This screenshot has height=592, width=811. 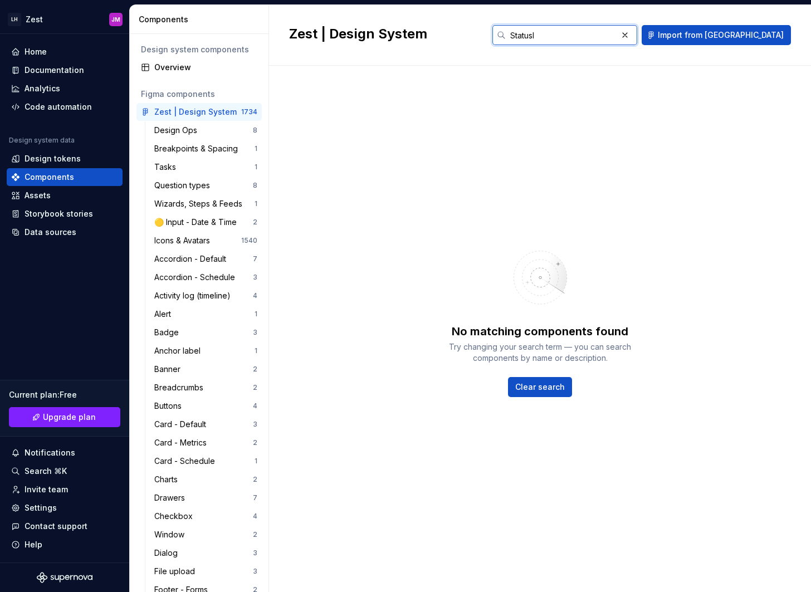 What do you see at coordinates (206, 517) in the screenshot?
I see `a: Checkbox4` at bounding box center [206, 517].